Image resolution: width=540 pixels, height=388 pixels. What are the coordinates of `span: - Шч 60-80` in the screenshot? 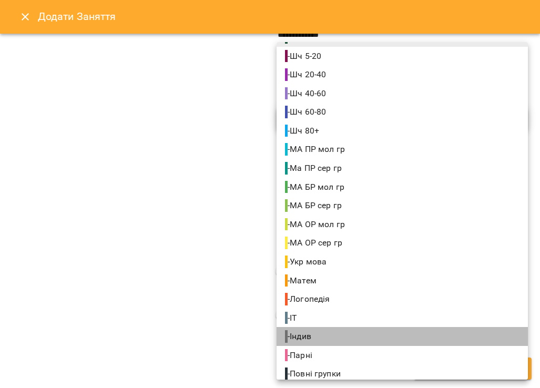 It's located at (307, 112).